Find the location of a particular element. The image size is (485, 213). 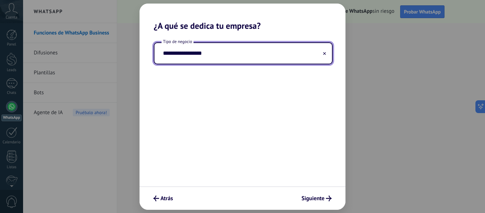

span: Siguiente is located at coordinates (313, 198).